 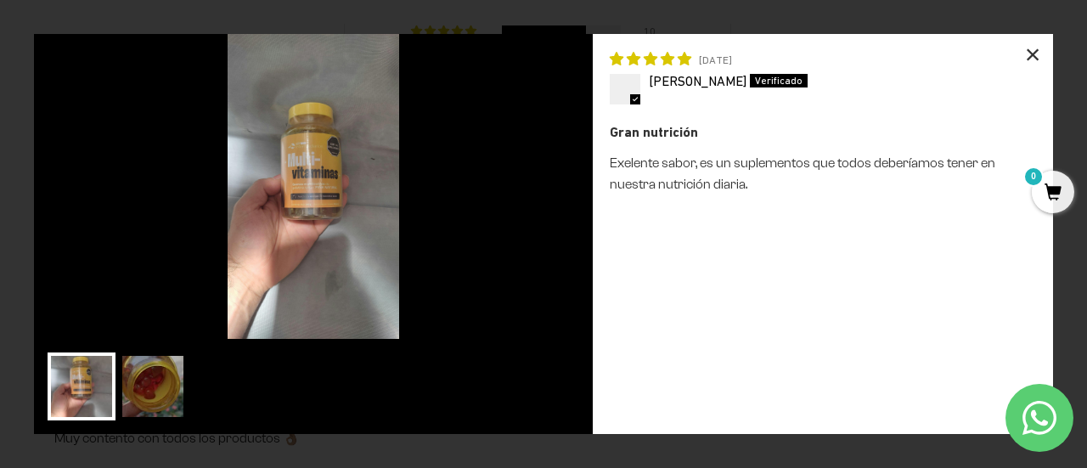 I want to click on mark: 0, so click(x=1033, y=177).